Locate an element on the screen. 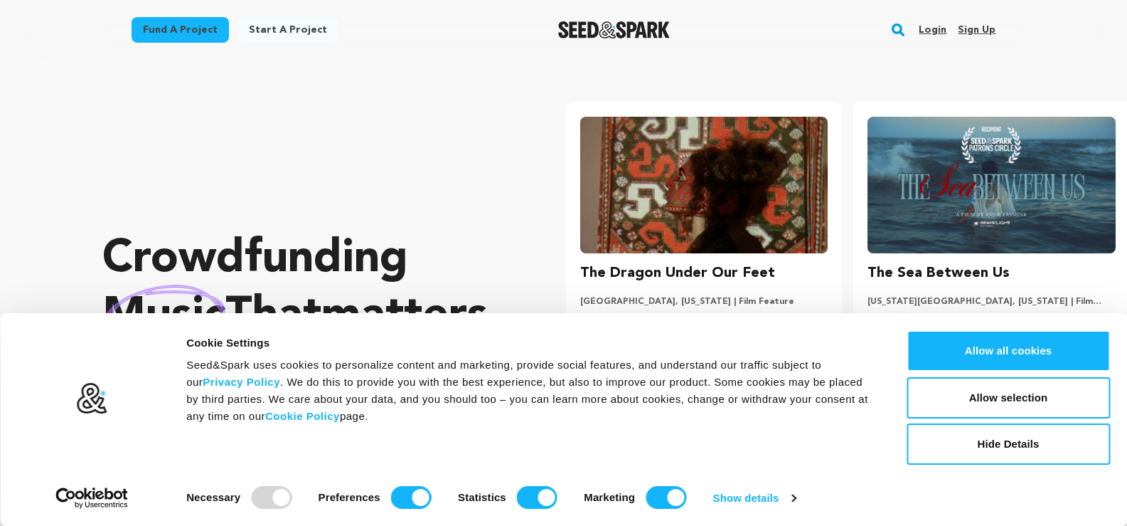 This screenshot has width=1127, height=526. img: The Dragon Under Our Feet image is located at coordinates (704, 185).